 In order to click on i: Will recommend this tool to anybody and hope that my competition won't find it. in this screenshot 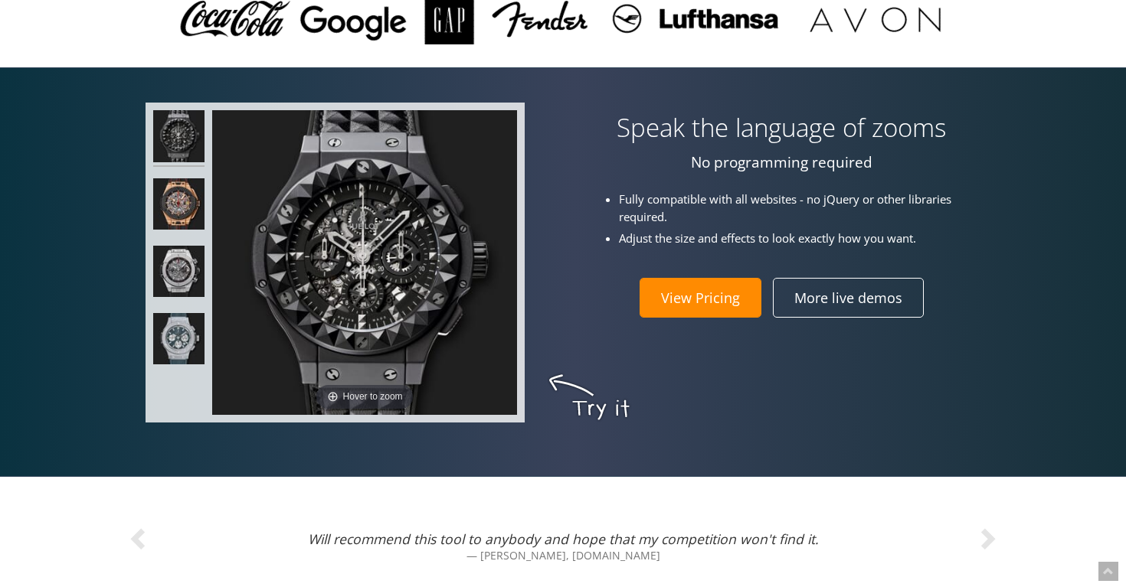, I will do `click(563, 539)`.